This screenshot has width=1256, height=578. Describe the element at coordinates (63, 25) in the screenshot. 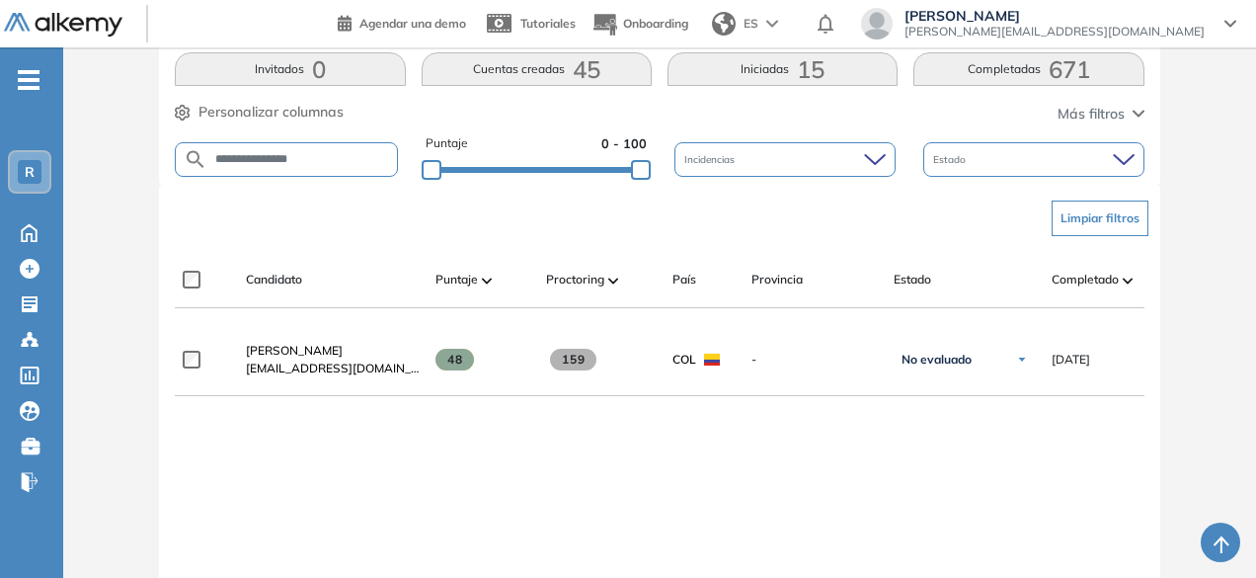

I see `img: Logo` at that location.